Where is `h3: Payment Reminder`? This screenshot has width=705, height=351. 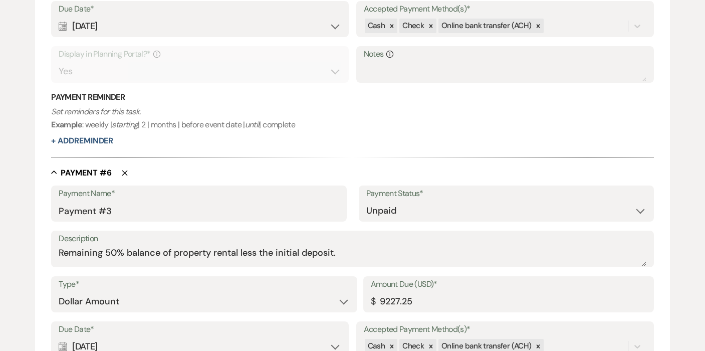 h3: Payment Reminder is located at coordinates (352, 97).